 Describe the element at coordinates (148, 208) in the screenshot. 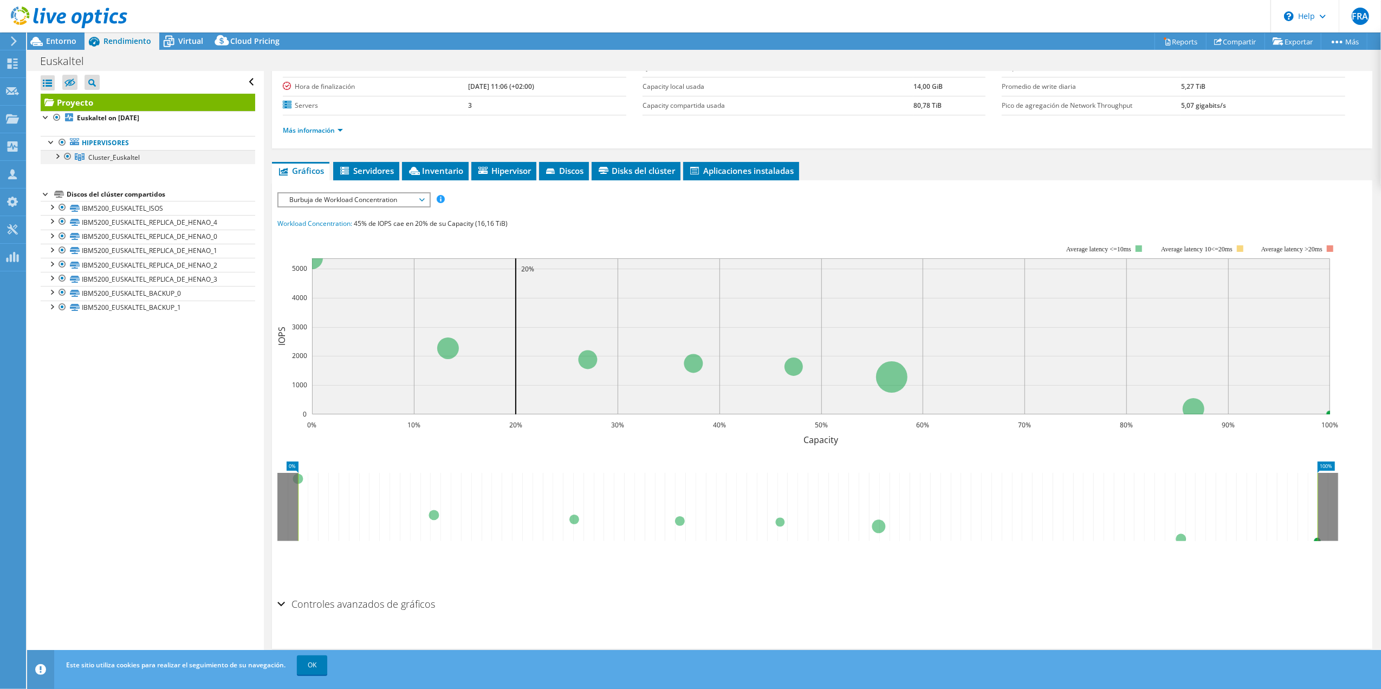

I see `a: IBM5200_EUSKALTEL_ISOS` at that location.